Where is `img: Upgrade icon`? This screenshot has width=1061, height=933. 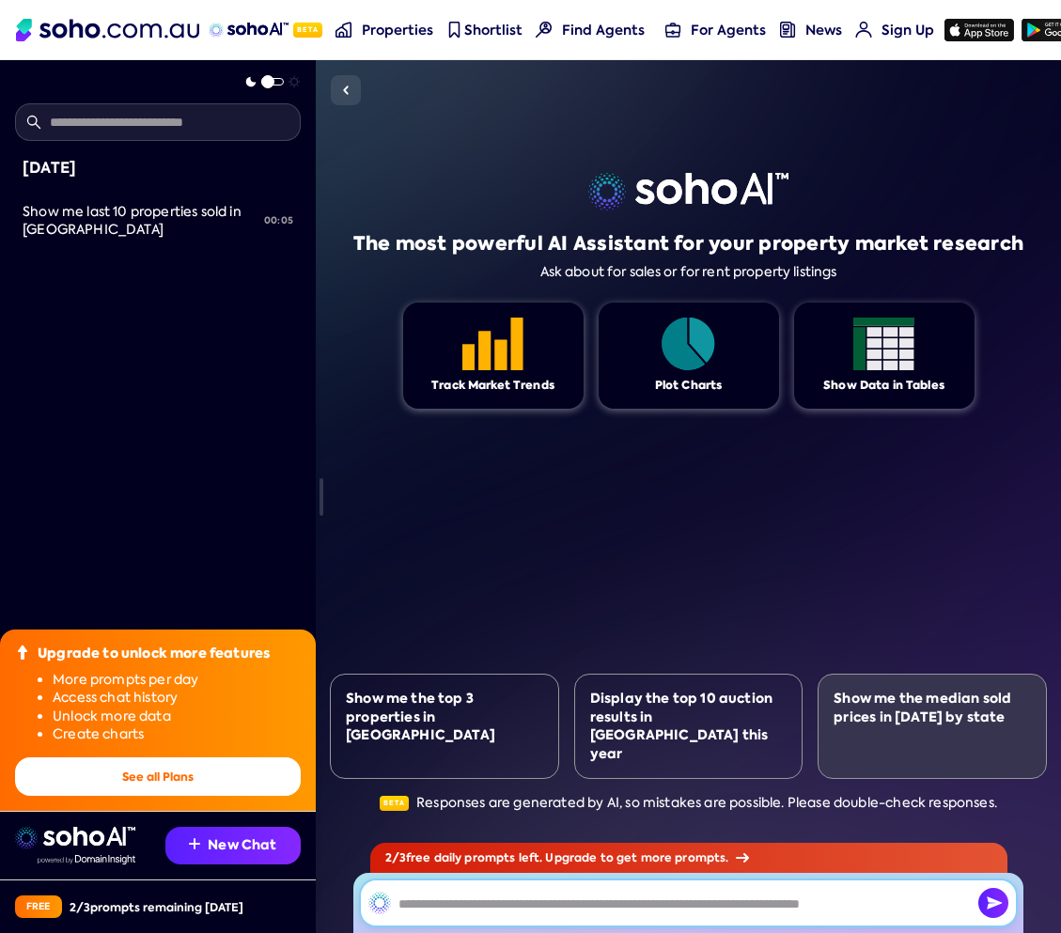
img: Upgrade icon is located at coordinates (23, 652).